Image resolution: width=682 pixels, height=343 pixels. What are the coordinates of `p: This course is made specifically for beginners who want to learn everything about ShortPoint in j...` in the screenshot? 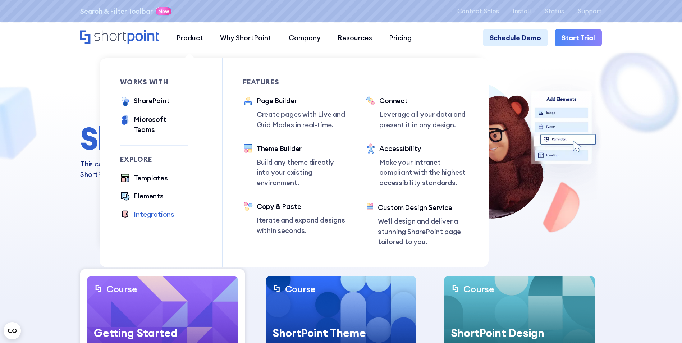 It's located at (221, 169).